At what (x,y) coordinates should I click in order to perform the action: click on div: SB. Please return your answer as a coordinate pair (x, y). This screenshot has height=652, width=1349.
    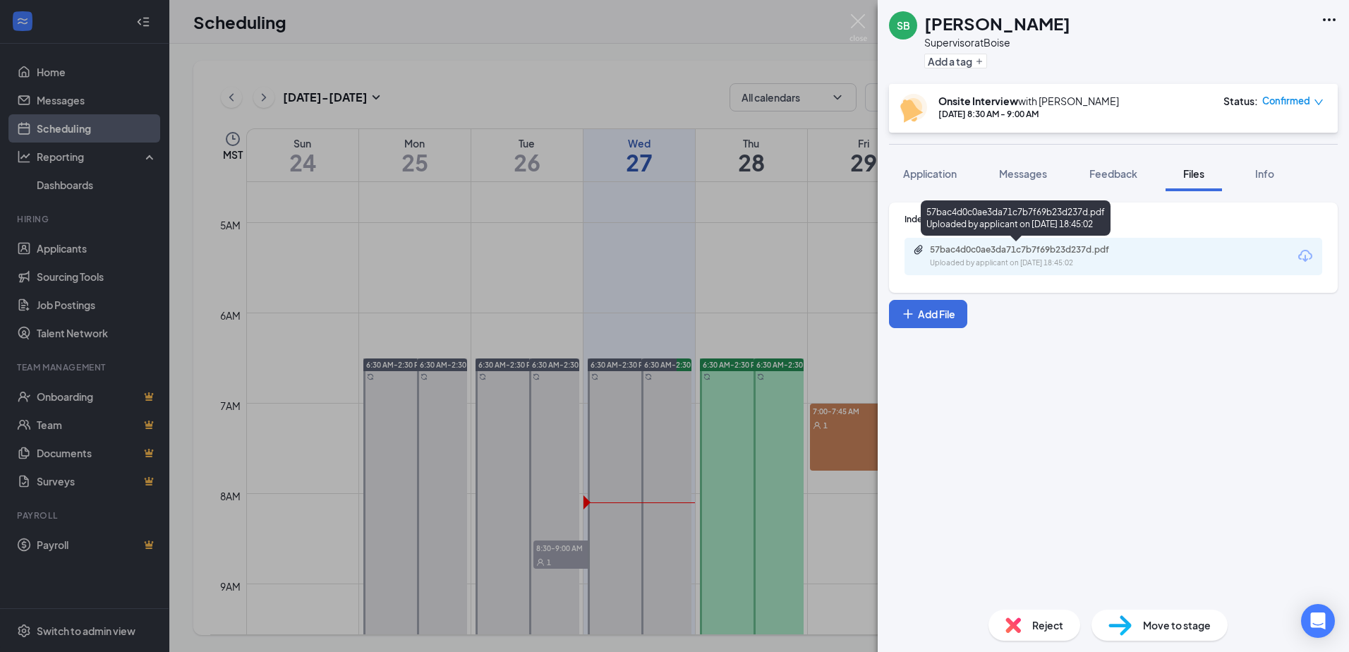
    Looking at the image, I should click on (903, 25).